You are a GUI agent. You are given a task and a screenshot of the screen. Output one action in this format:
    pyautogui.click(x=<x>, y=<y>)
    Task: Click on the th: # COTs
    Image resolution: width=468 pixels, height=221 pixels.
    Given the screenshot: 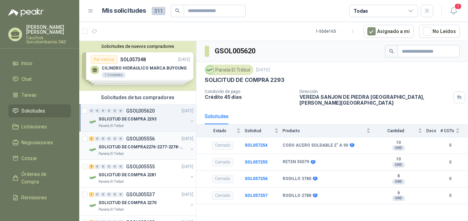 What is the action you would take?
    pyautogui.click(x=454, y=131)
    